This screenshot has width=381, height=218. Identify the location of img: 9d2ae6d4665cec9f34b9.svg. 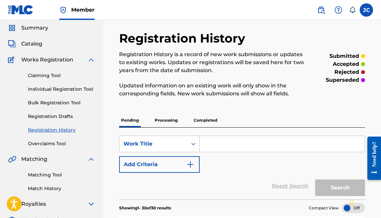
(190, 165).